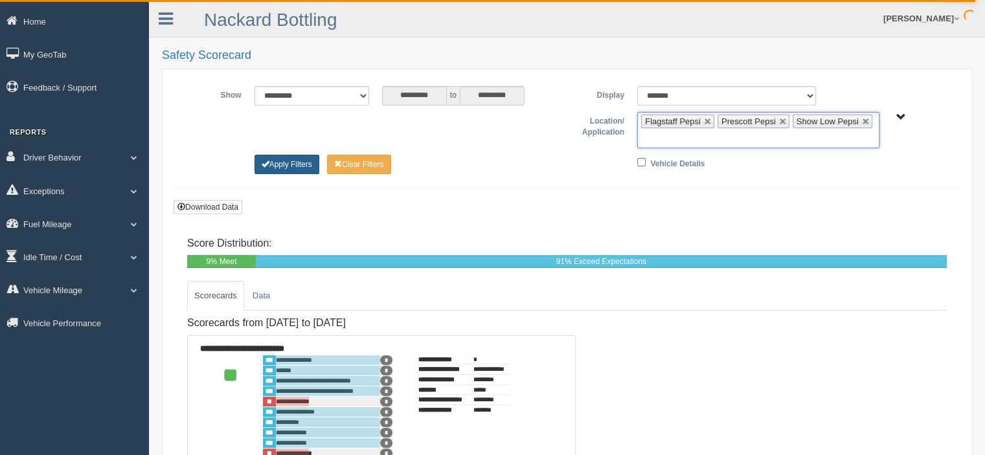  Describe the element at coordinates (566, 243) in the screenshot. I see `h4: Score Distribution:` at that location.